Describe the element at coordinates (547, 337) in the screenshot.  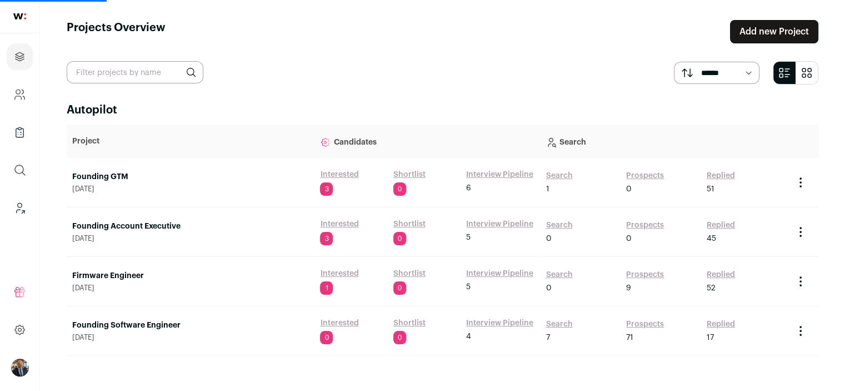
I see `span: 7` at that location.